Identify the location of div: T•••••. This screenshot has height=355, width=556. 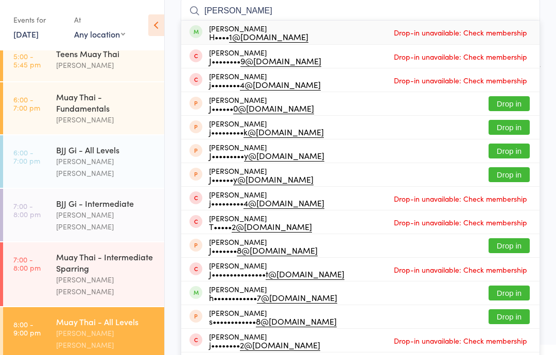
(260, 226).